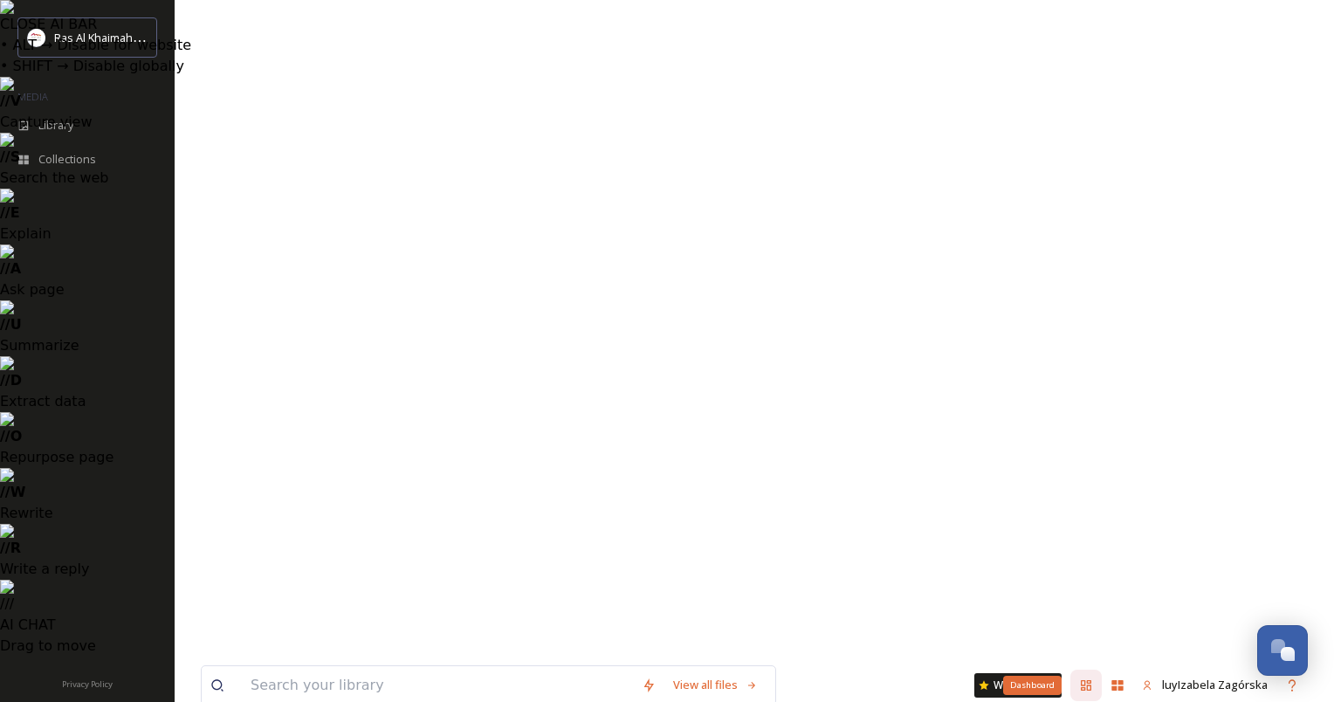 This screenshot has height=702, width=1334. I want to click on div: View all files, so click(715, 684).